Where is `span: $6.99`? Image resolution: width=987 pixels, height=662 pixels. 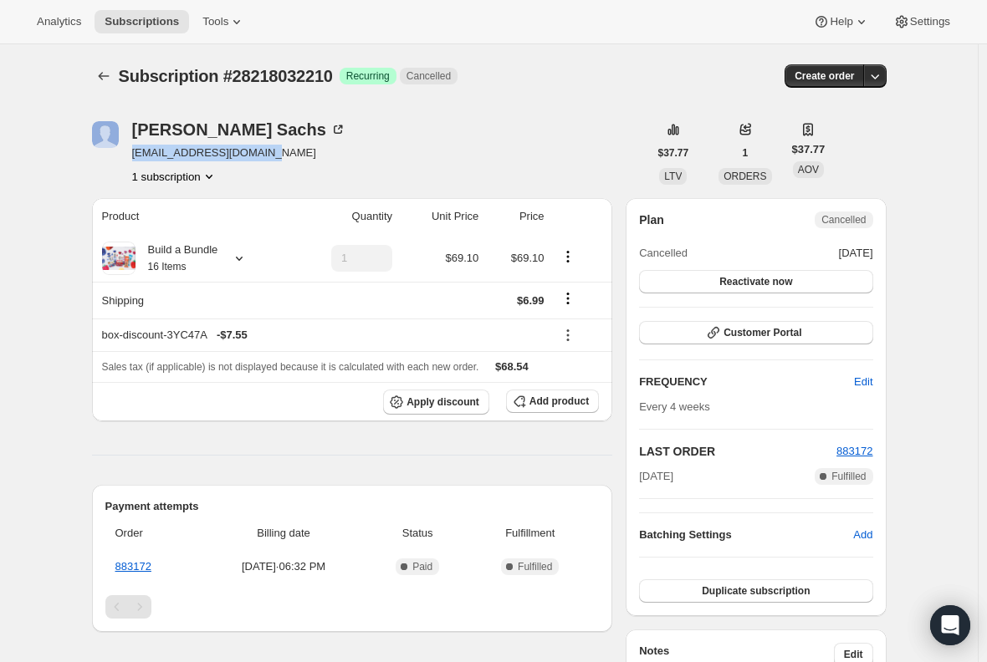 span: $6.99 is located at coordinates (530, 300).